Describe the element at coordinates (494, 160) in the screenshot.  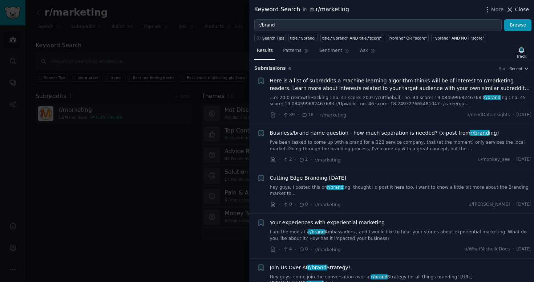
I see `span: u/monkey_see` at that location.